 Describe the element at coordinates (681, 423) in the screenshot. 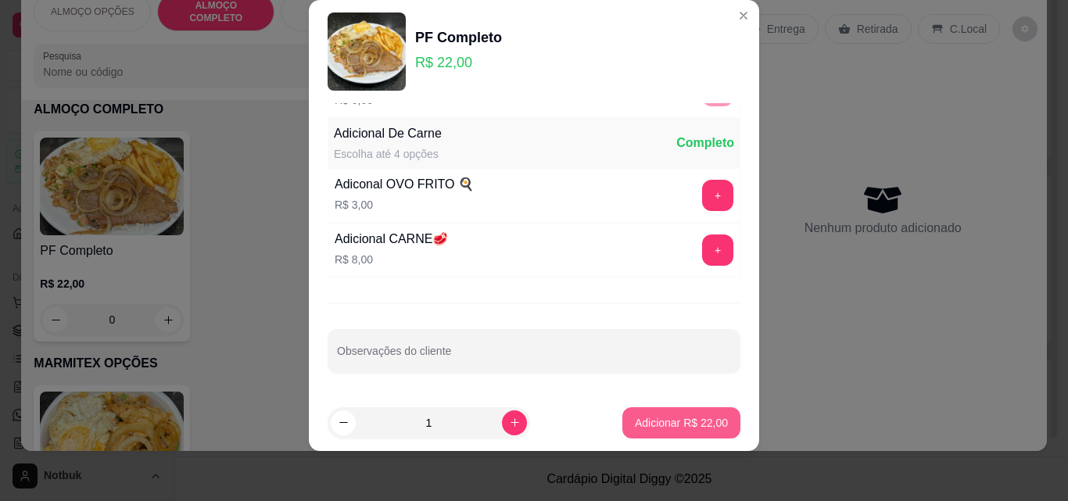

I see `p: Adicionar R$ 22,00` at that location.